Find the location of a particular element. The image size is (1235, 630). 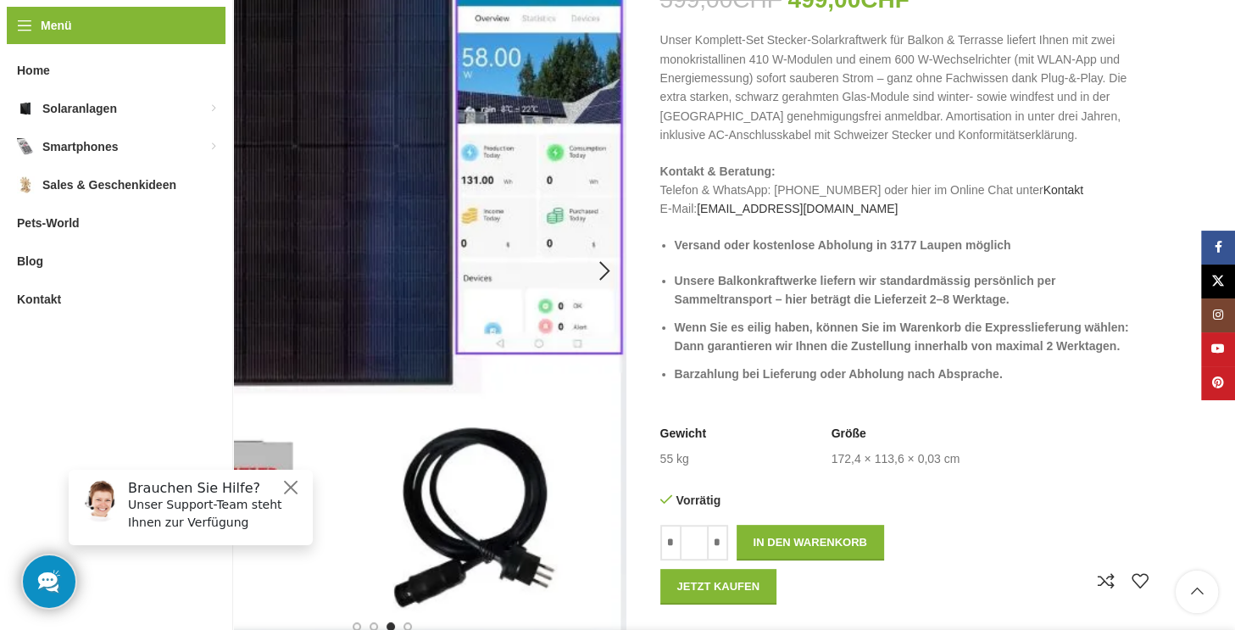

a: Instagram Social Link is located at coordinates (1219, 315).